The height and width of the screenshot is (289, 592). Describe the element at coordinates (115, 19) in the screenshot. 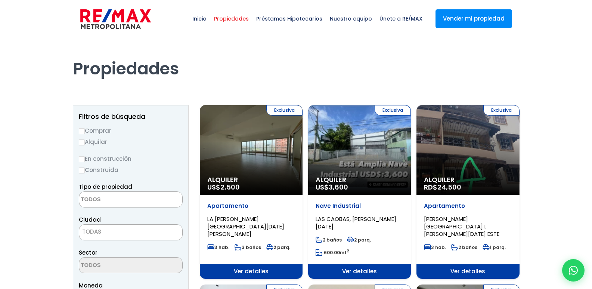

I see `img: remax-metropolitana-logo` at that location.